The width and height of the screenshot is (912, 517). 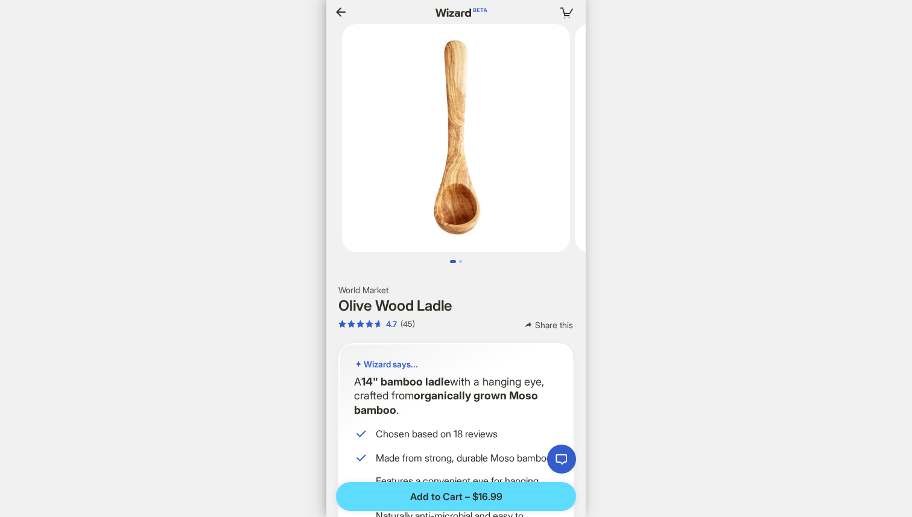 What do you see at coordinates (408, 324) in the screenshot?
I see `div: (45)` at bounding box center [408, 324].